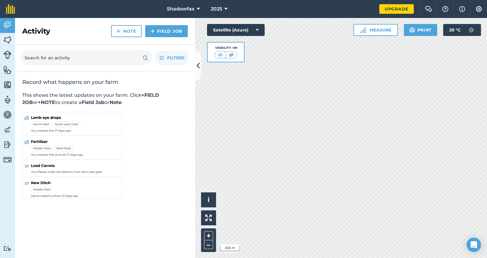 This screenshot has width=487, height=258. What do you see at coordinates (445, 9) in the screenshot?
I see `img: A question mark icon` at bounding box center [445, 9].